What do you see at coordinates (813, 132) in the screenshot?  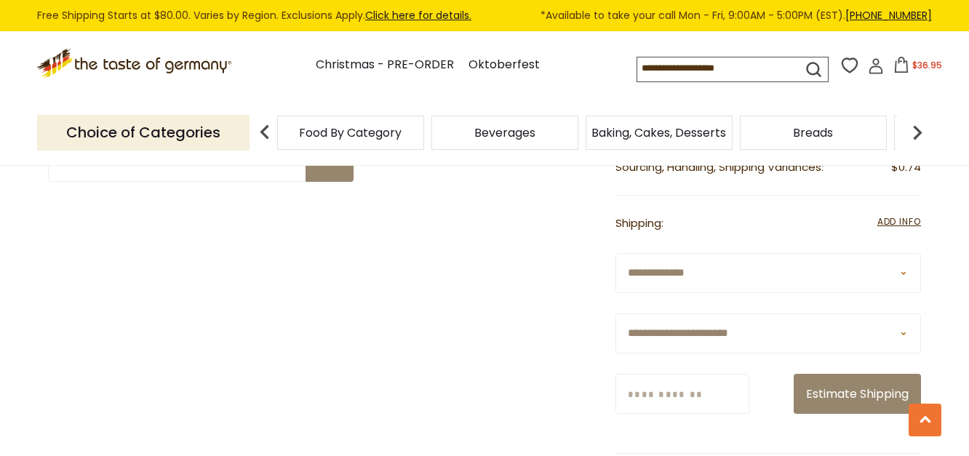 I see `span: Breads` at bounding box center [813, 132].